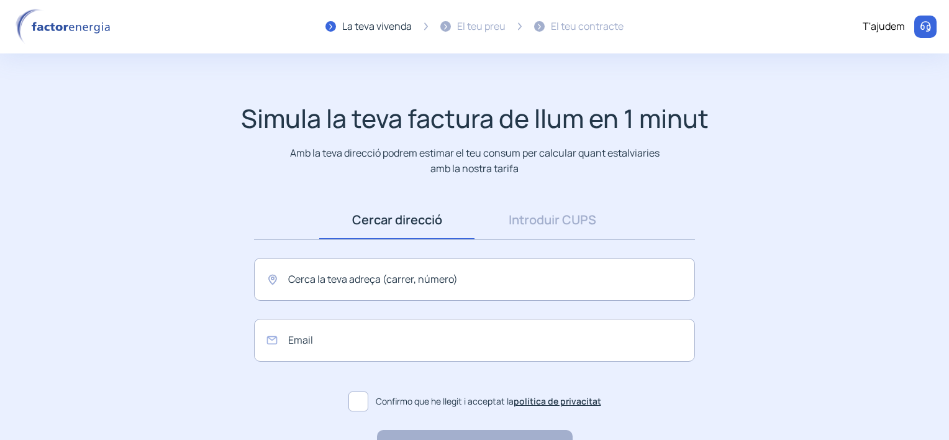  I want to click on img: llamar, so click(926, 27).